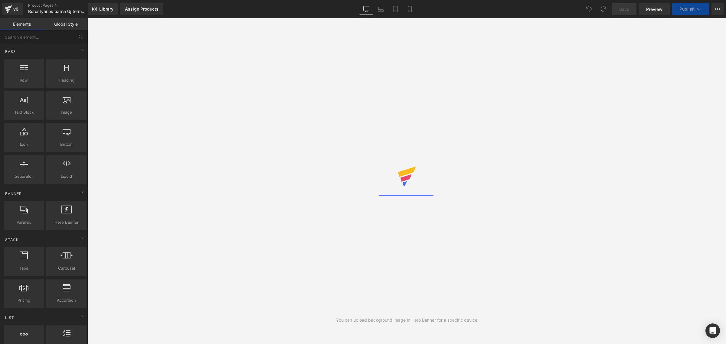 The height and width of the screenshot is (344, 726). What do you see at coordinates (16, 9) in the screenshot?
I see `div: v6` at bounding box center [16, 9].